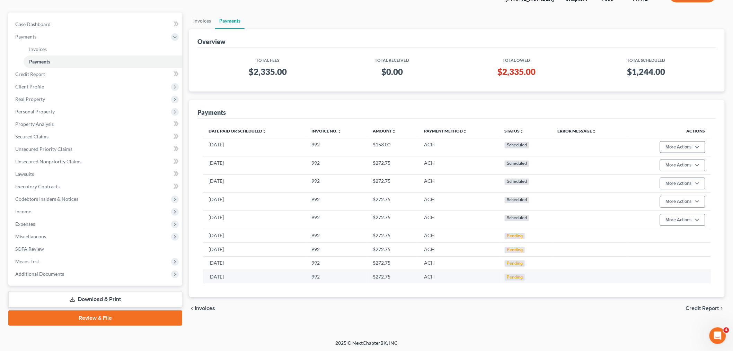  What do you see at coordinates (212, 112) in the screenshot?
I see `div: Payments` at bounding box center [212, 112].